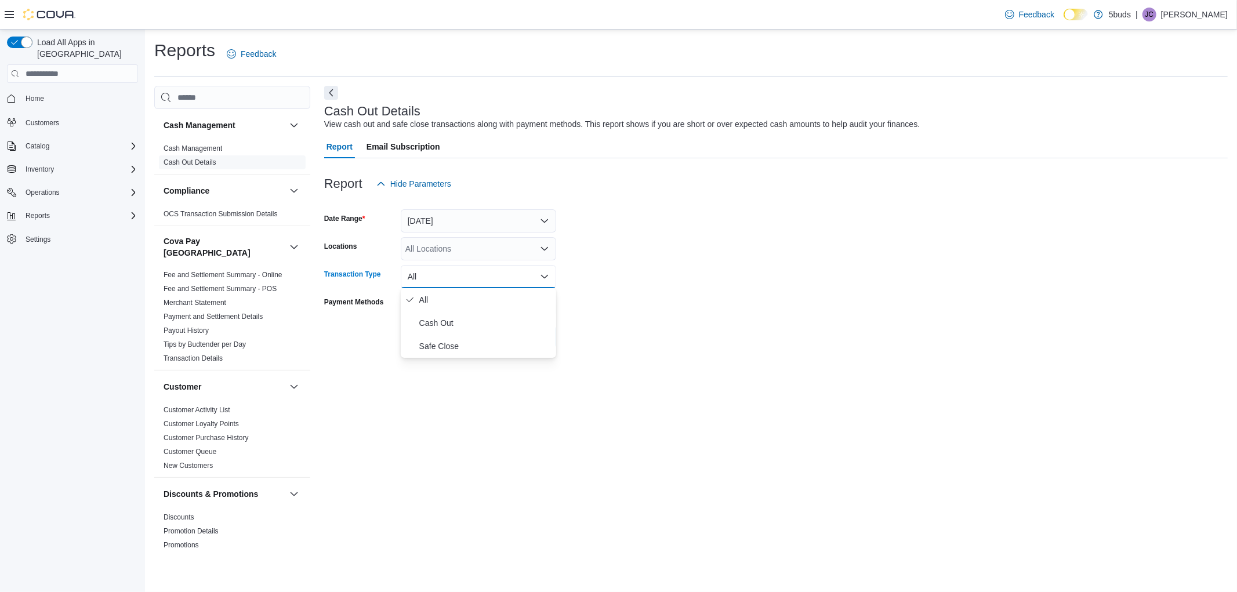 The image size is (1237, 592). I want to click on span: Hide Parameters, so click(420, 184).